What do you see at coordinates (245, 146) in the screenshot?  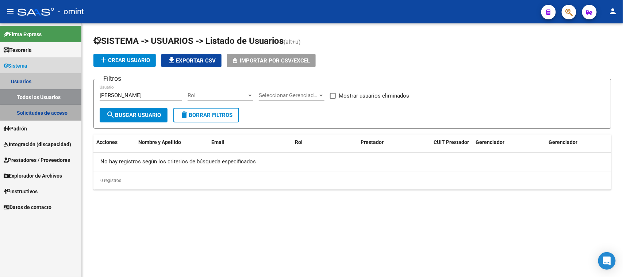 I see `datatable-header-cell: Email` at bounding box center [245, 146].